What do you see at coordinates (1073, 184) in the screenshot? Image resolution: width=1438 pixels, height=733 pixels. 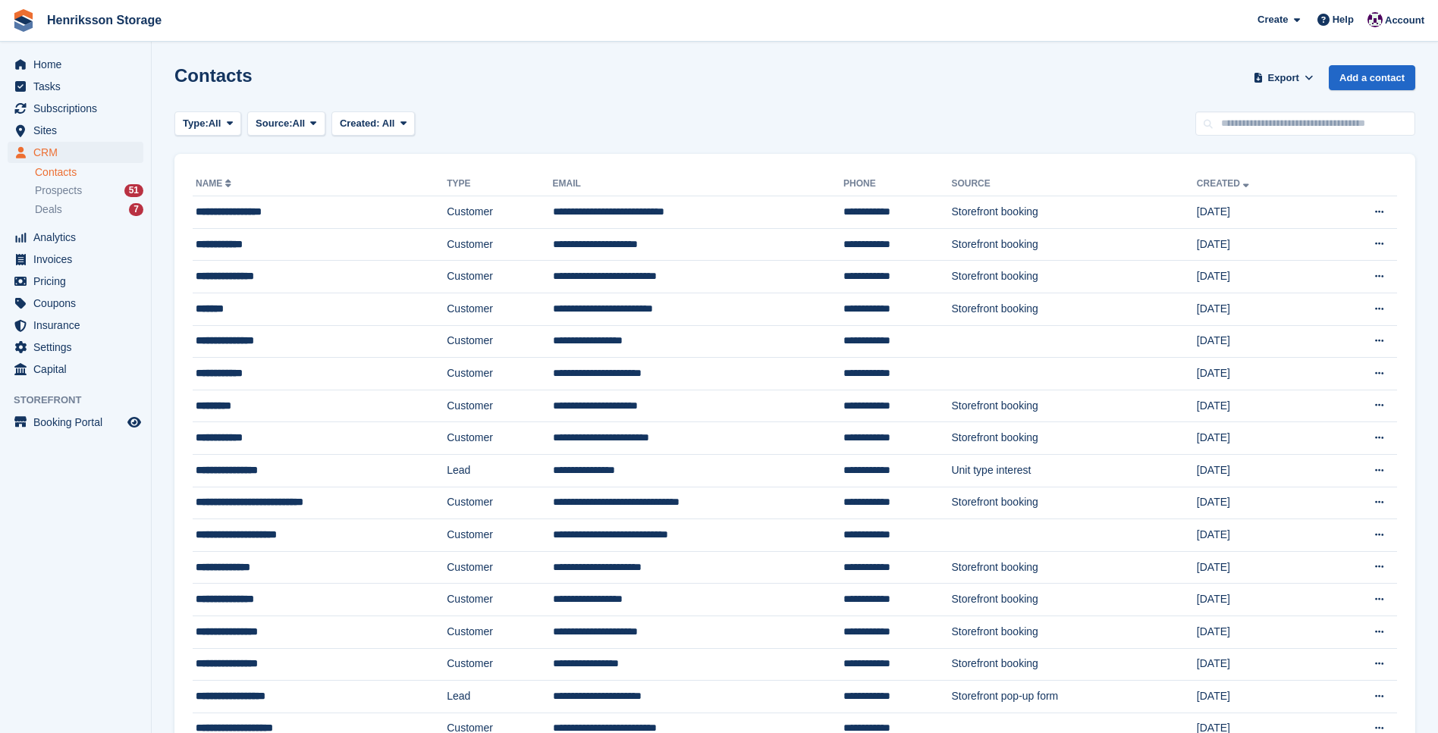 I see `th: Source` at bounding box center [1073, 184].